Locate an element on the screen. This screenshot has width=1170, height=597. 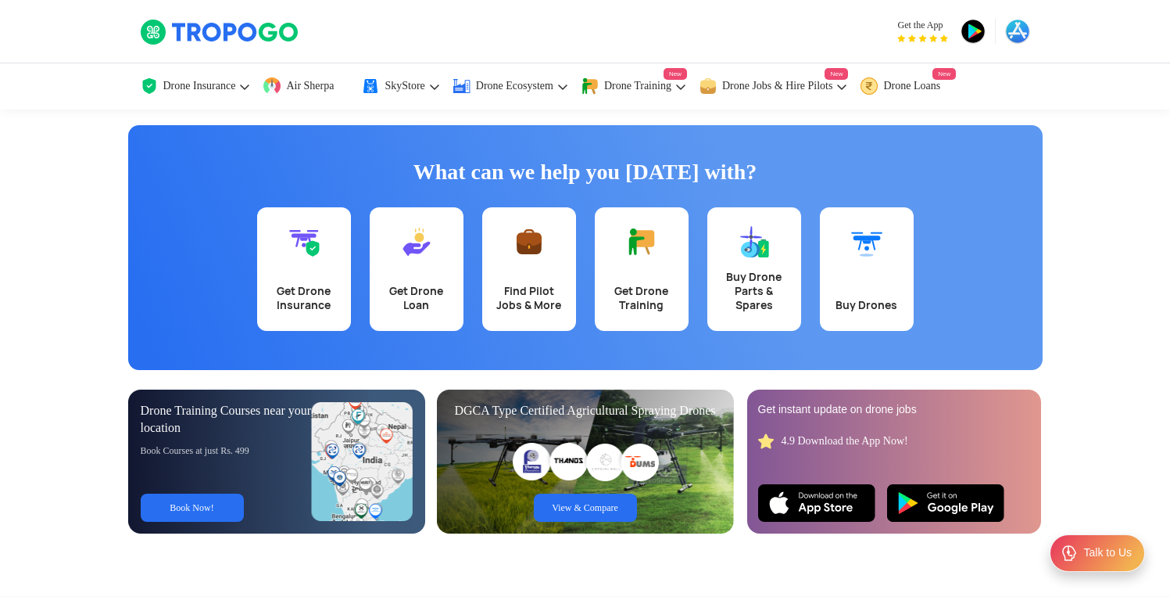
img: Playstore is located at coordinates (946, 503).